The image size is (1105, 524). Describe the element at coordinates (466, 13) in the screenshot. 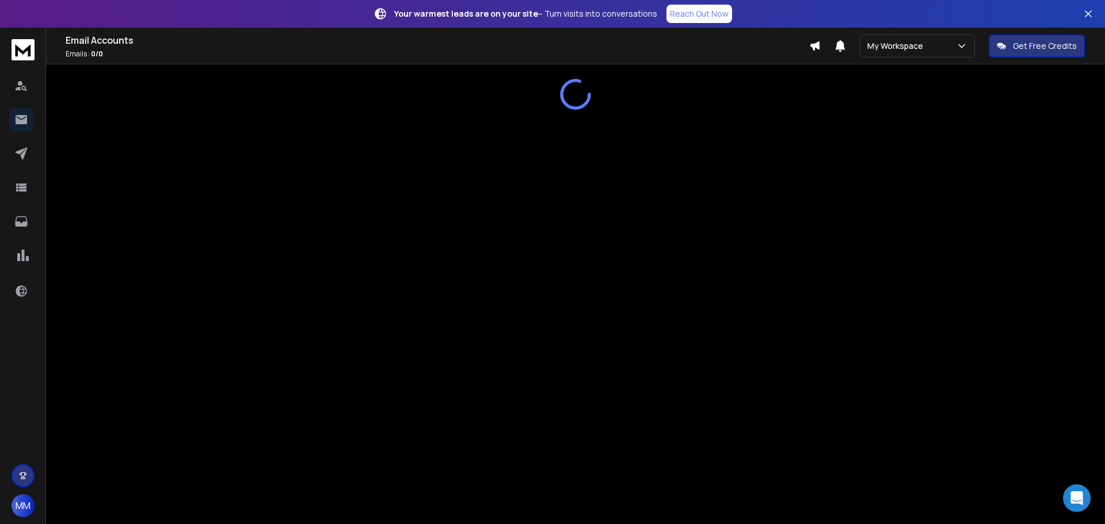

I see `strong: Your warmest leads are on your site` at that location.